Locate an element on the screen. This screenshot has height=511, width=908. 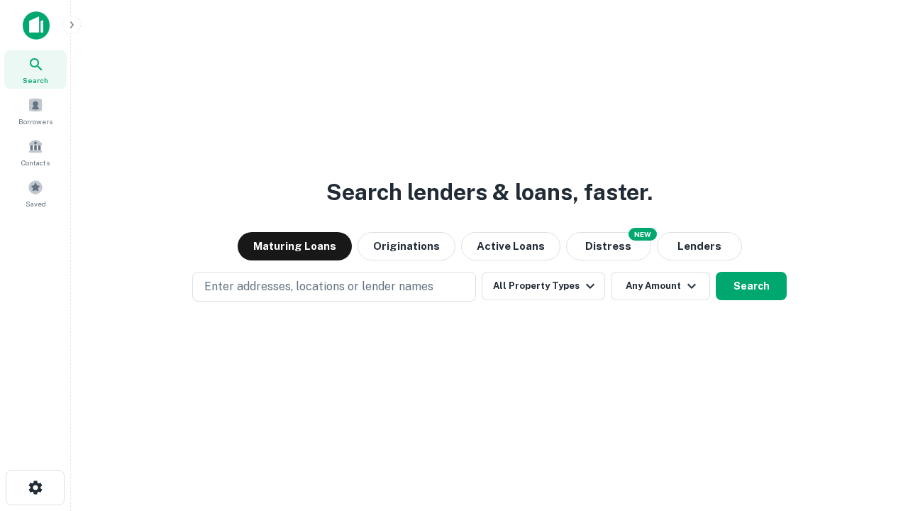
button: Any Amount is located at coordinates (661, 286).